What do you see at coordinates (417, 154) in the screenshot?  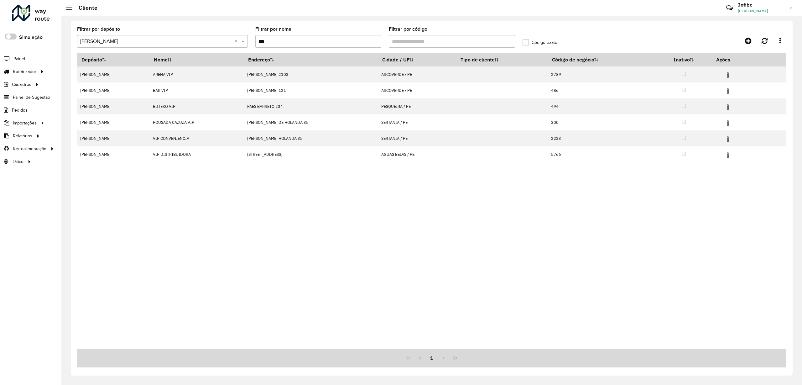 I see `td: AGUAS BELAS / PE` at bounding box center [417, 154].